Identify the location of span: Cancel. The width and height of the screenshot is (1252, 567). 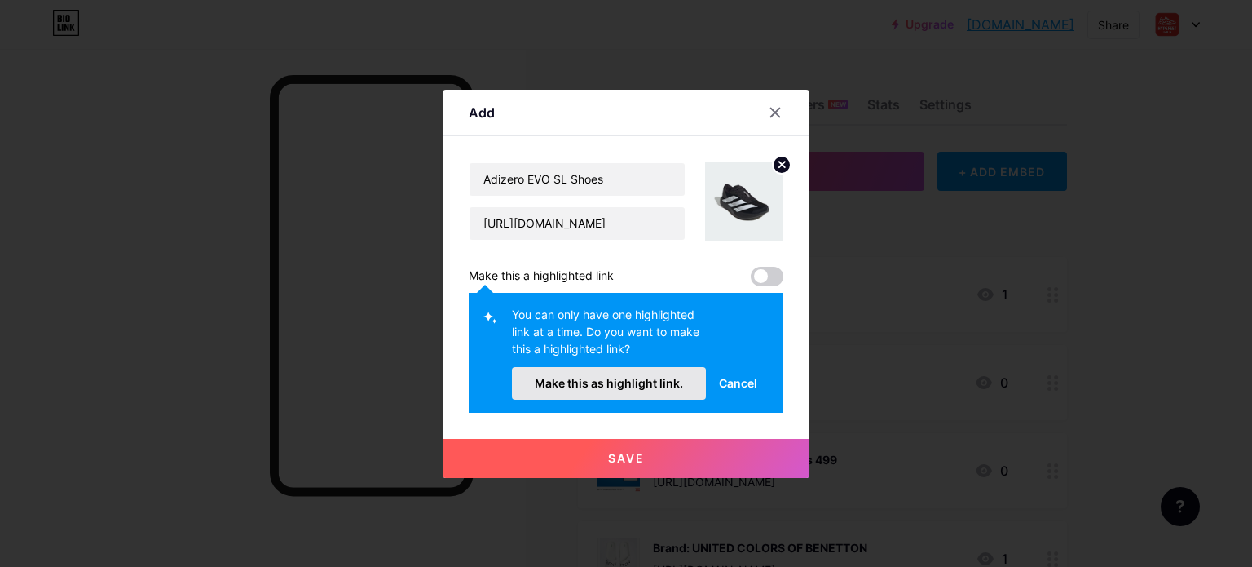
(738, 382).